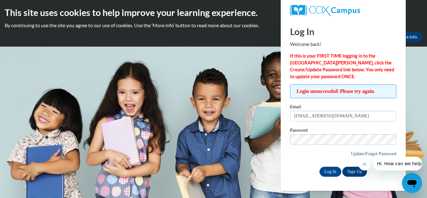 The height and width of the screenshot is (198, 427). What do you see at coordinates (343, 108) in the screenshot?
I see `label: Email` at bounding box center [343, 108].